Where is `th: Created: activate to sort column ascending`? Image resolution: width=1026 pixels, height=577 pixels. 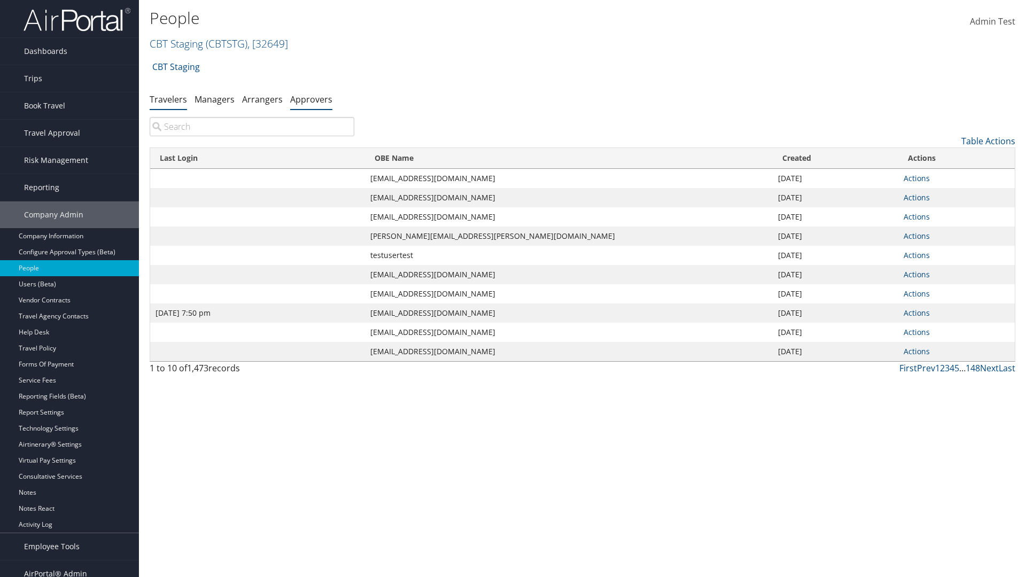 th: Created: activate to sort column ascending is located at coordinates (835, 158).